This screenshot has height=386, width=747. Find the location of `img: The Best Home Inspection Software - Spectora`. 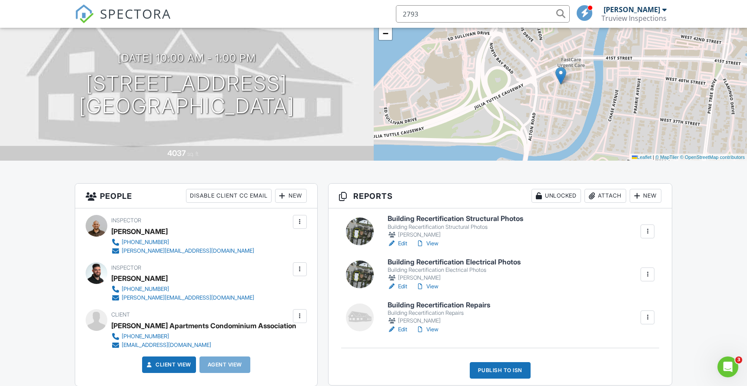

img: The Best Home Inspection Software - Spectora is located at coordinates (84, 14).